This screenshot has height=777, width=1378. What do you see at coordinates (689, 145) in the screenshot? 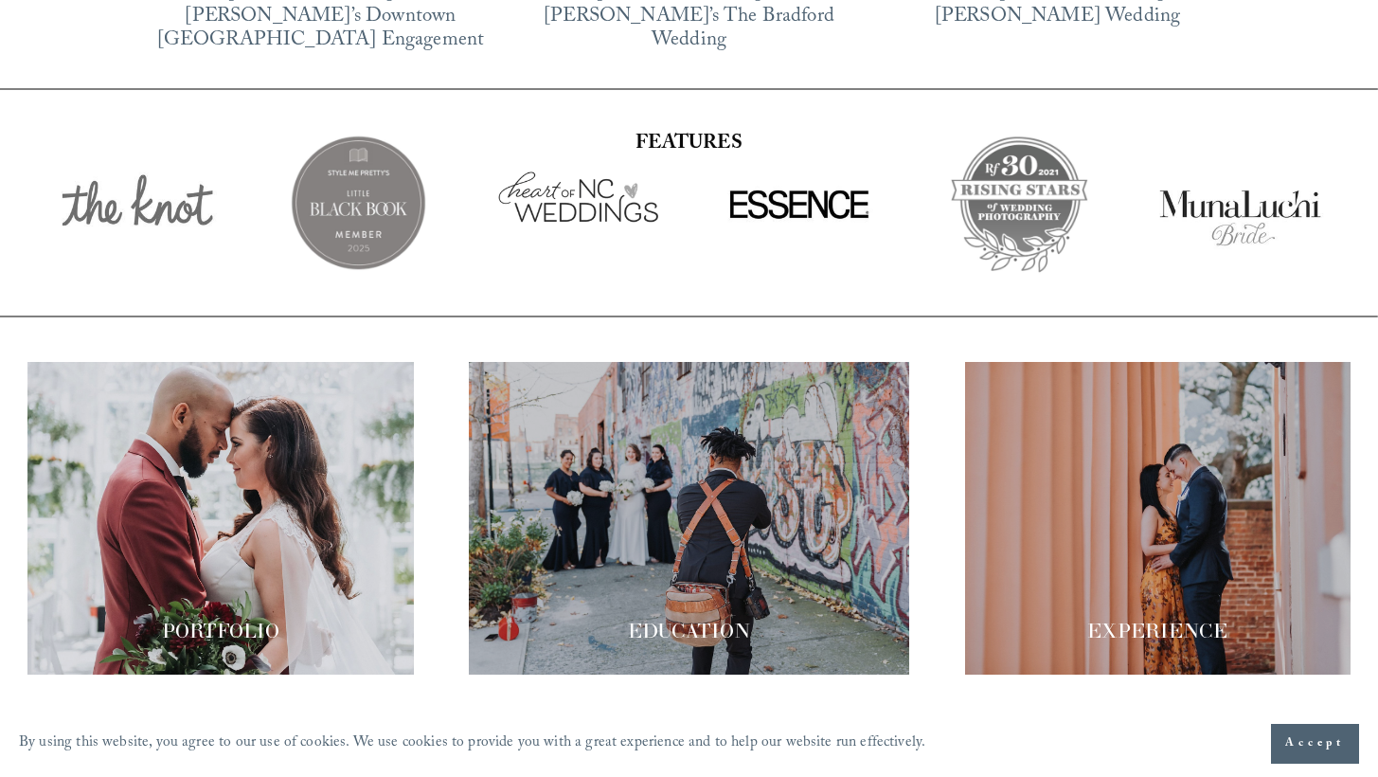
I see `strong: FEATURES` at bounding box center [689, 145].